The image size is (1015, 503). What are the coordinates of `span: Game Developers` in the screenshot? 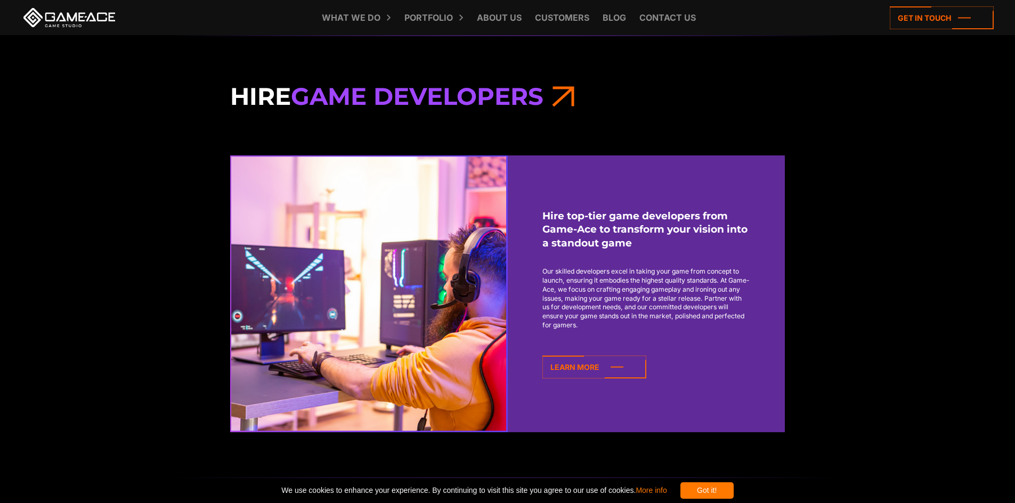 It's located at (417, 96).